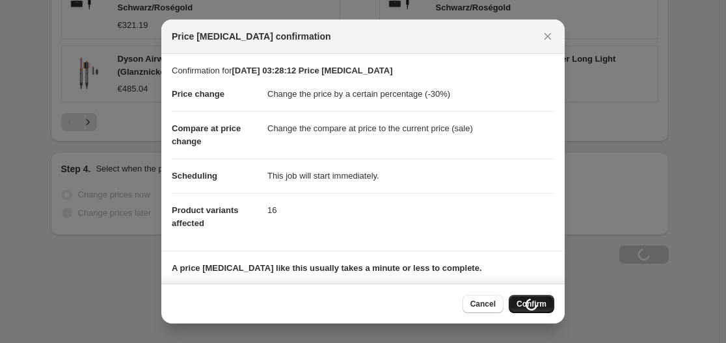  I want to click on button: Close, so click(547, 36).